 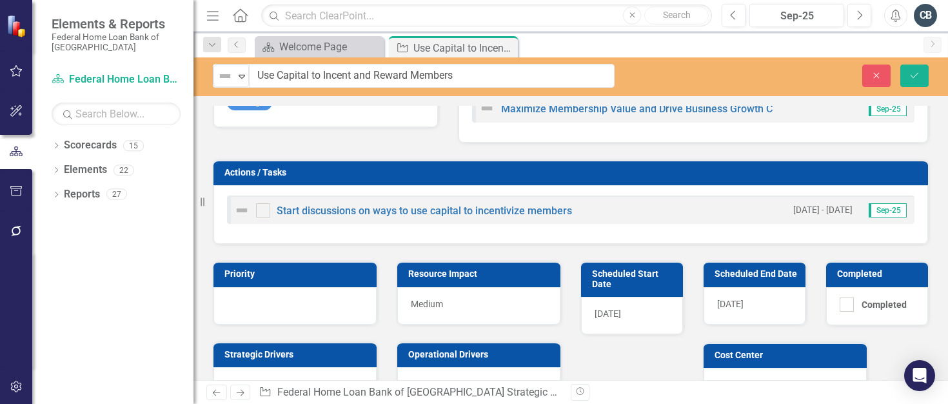 What do you see at coordinates (330, 46) in the screenshot?
I see `div: Welcome Page` at bounding box center [330, 46].